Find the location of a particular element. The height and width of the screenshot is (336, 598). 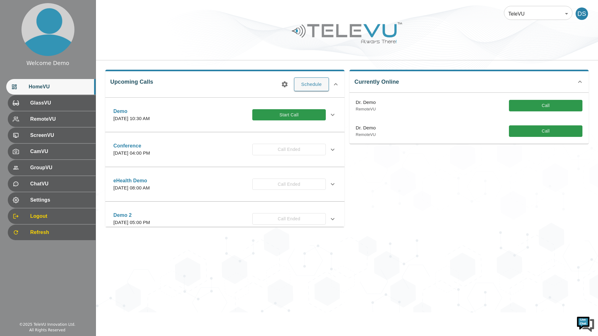

div: Settings is located at coordinates (52, 200).